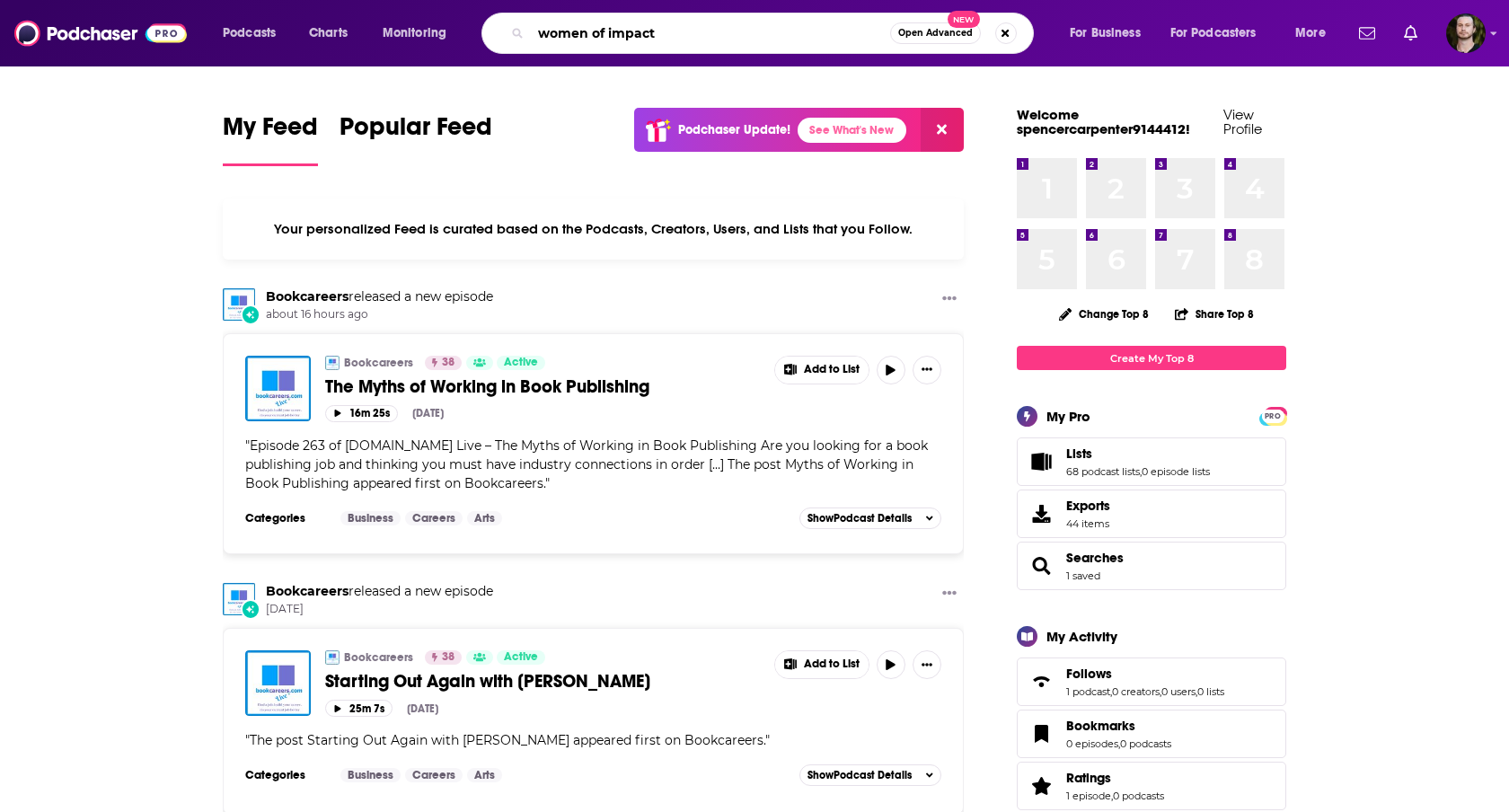  Describe the element at coordinates (1092, 743) in the screenshot. I see `a: 0 episodes` at that location.